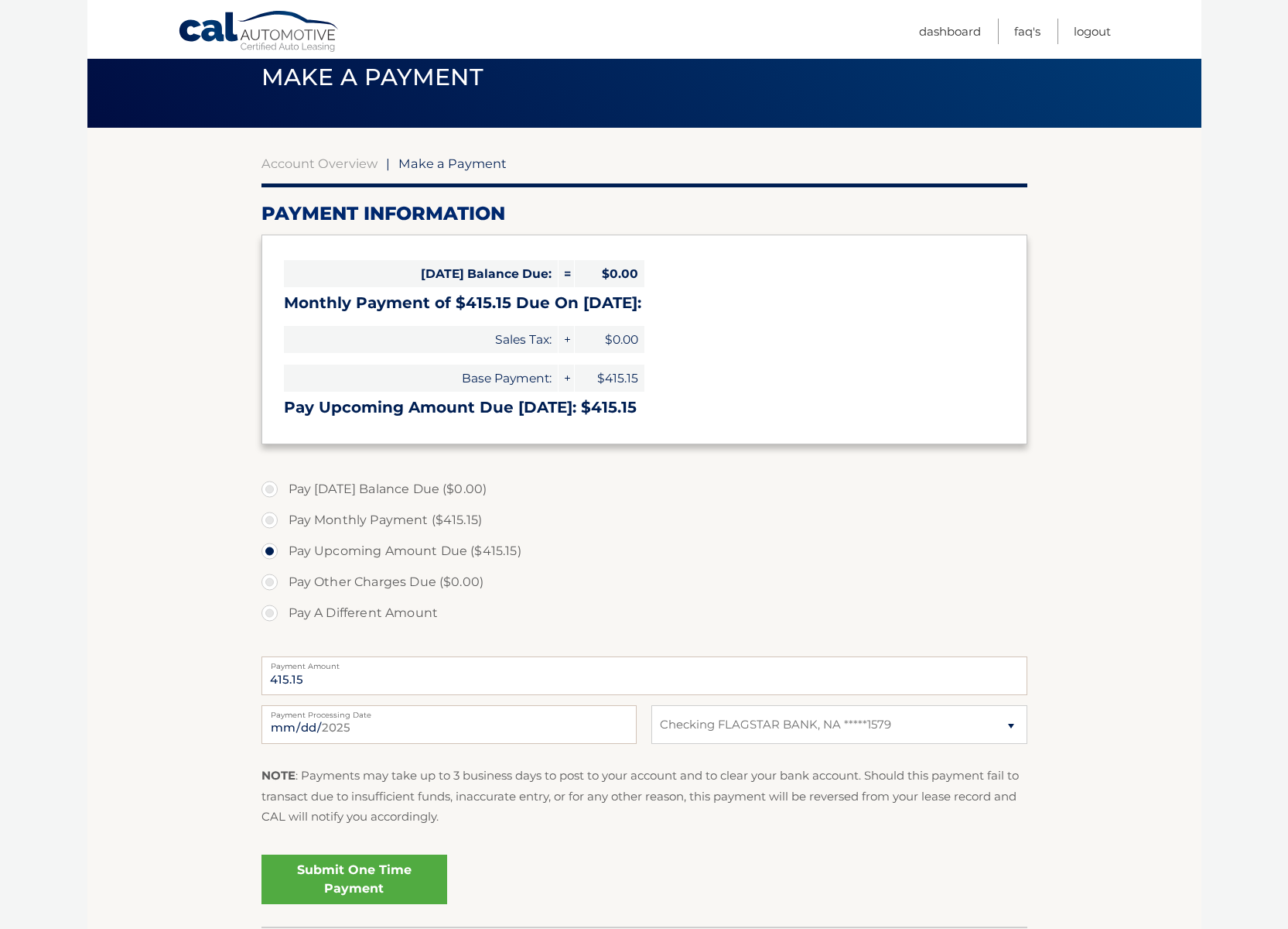  I want to click on a: Submit One Time Payment, so click(354, 879).